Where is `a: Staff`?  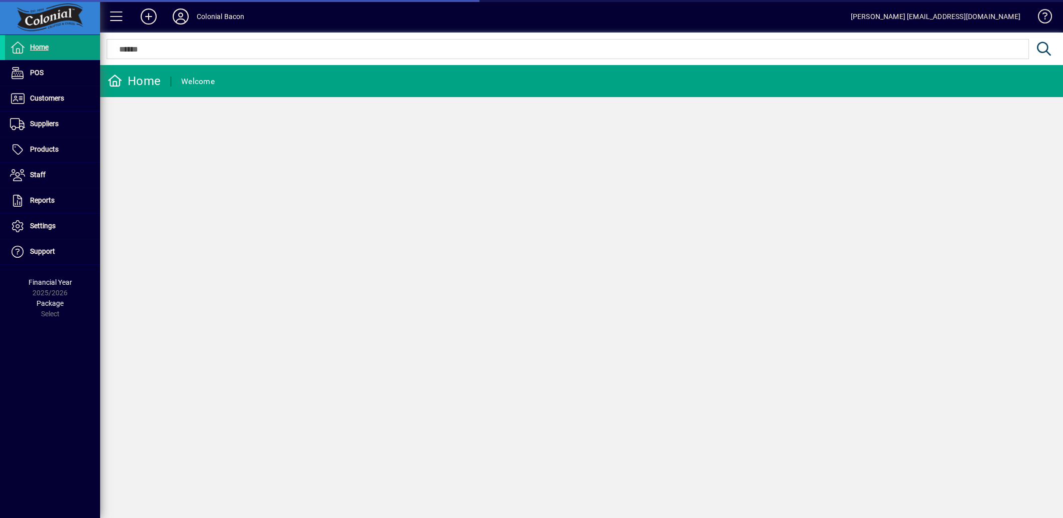
a: Staff is located at coordinates (53, 175).